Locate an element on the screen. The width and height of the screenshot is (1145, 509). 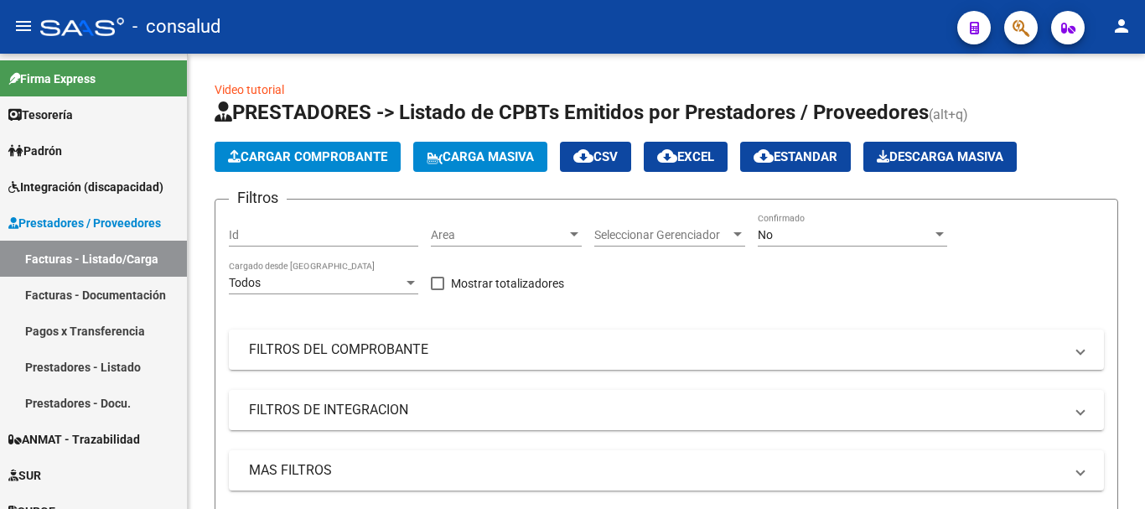
span: Estandar is located at coordinates (795, 157).